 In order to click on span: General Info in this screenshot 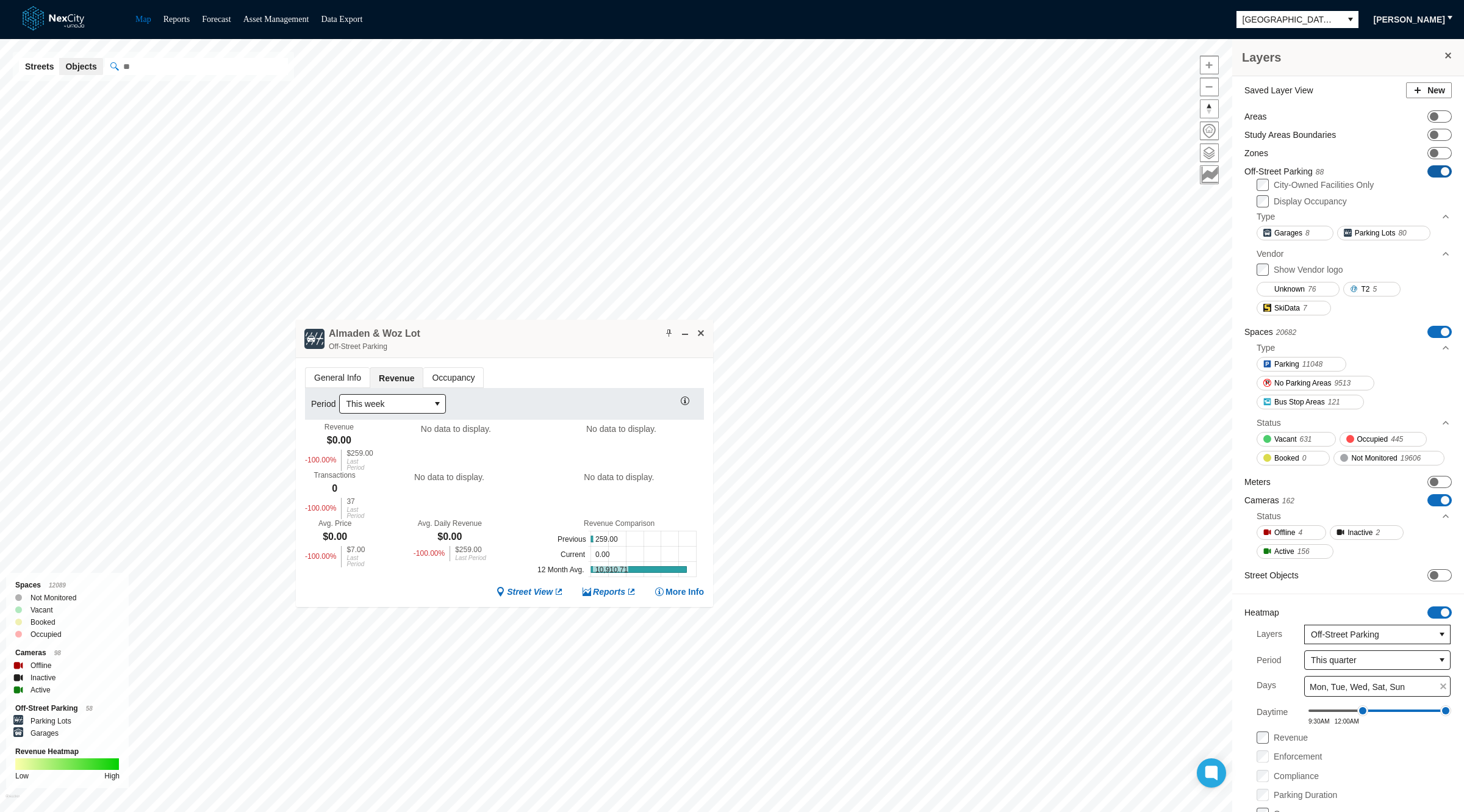, I will do `click(337, 377)`.